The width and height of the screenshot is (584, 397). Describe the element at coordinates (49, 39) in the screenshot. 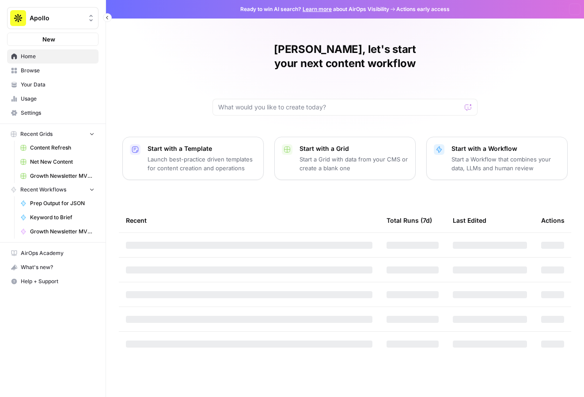

I see `span: New` at that location.